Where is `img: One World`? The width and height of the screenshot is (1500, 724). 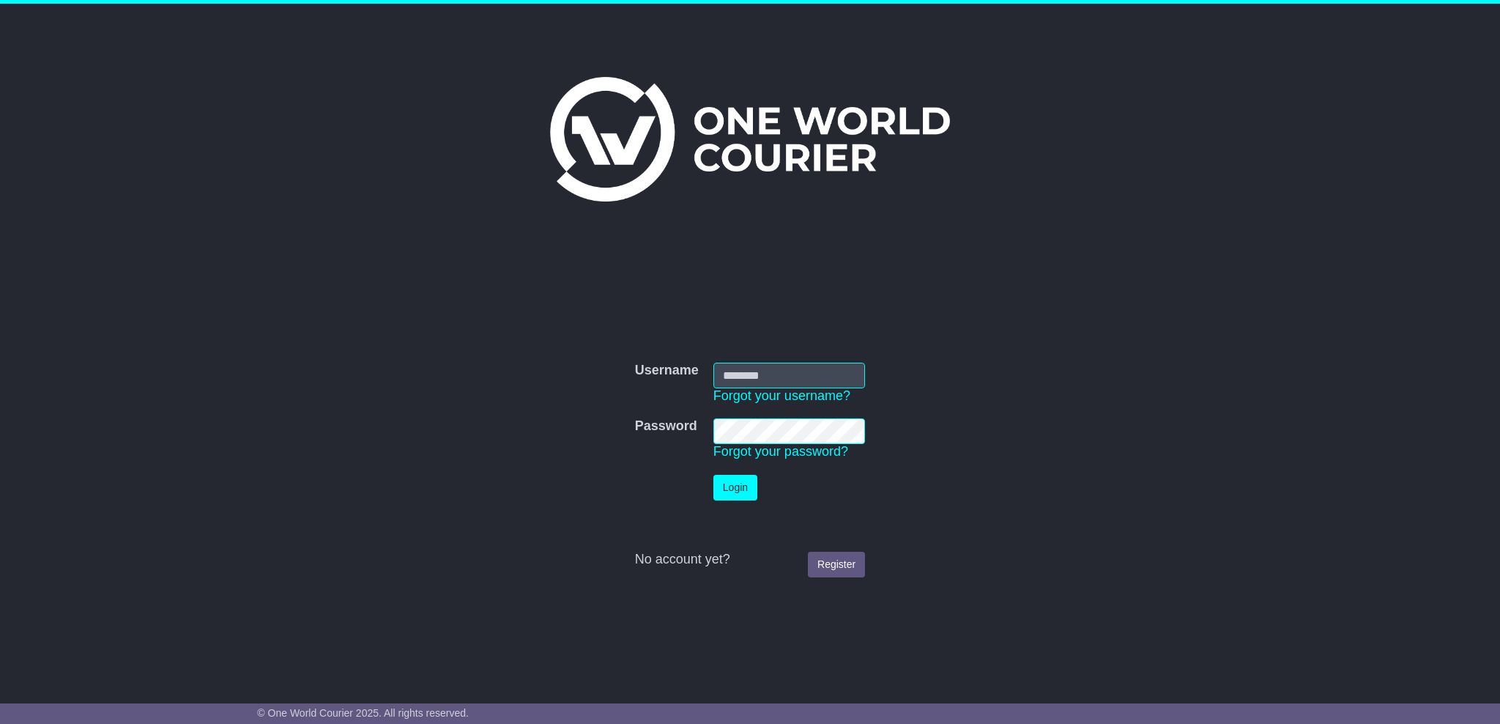
img: One World is located at coordinates (750, 139).